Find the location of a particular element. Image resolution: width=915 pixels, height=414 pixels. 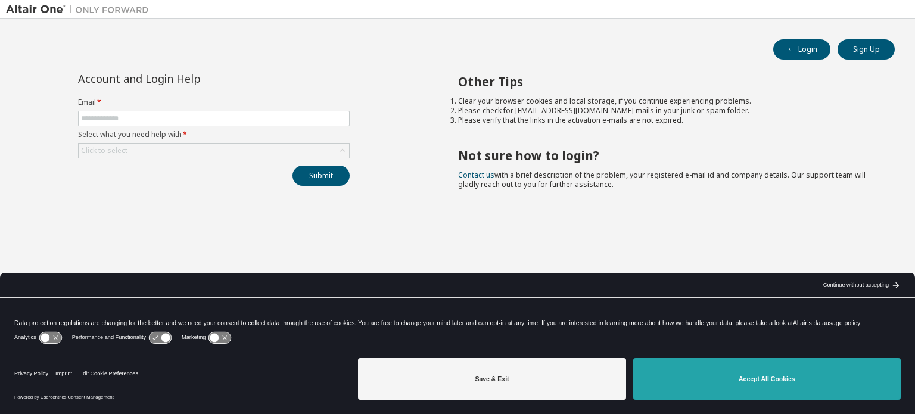

label: Email is located at coordinates (214, 102).